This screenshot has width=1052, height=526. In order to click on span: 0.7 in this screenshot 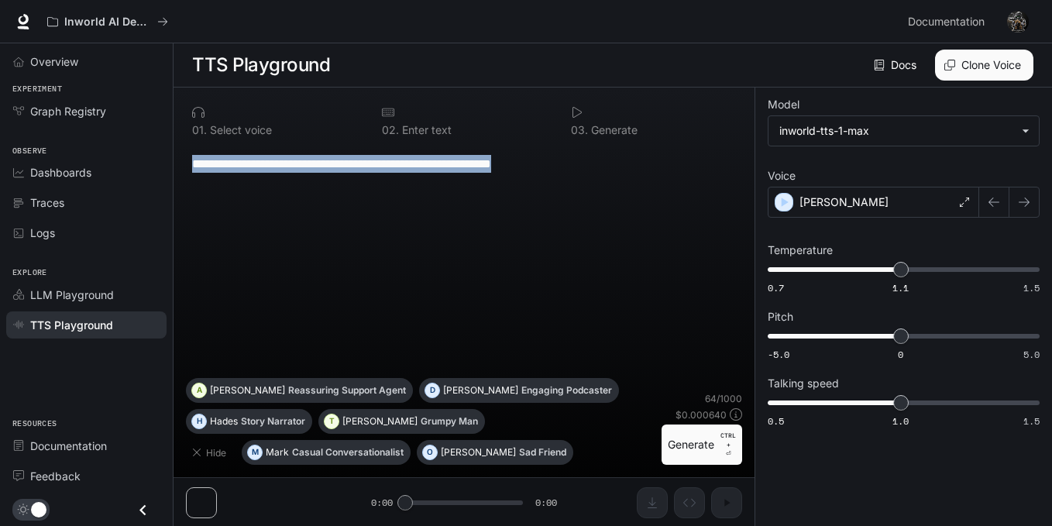, I will do `click(776, 287)`.